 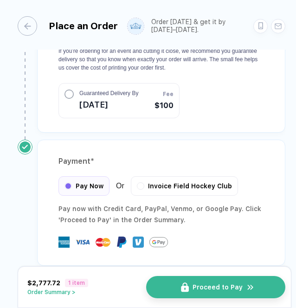 What do you see at coordinates (161, 161) in the screenshot?
I see `div: Payment` at bounding box center [161, 161].